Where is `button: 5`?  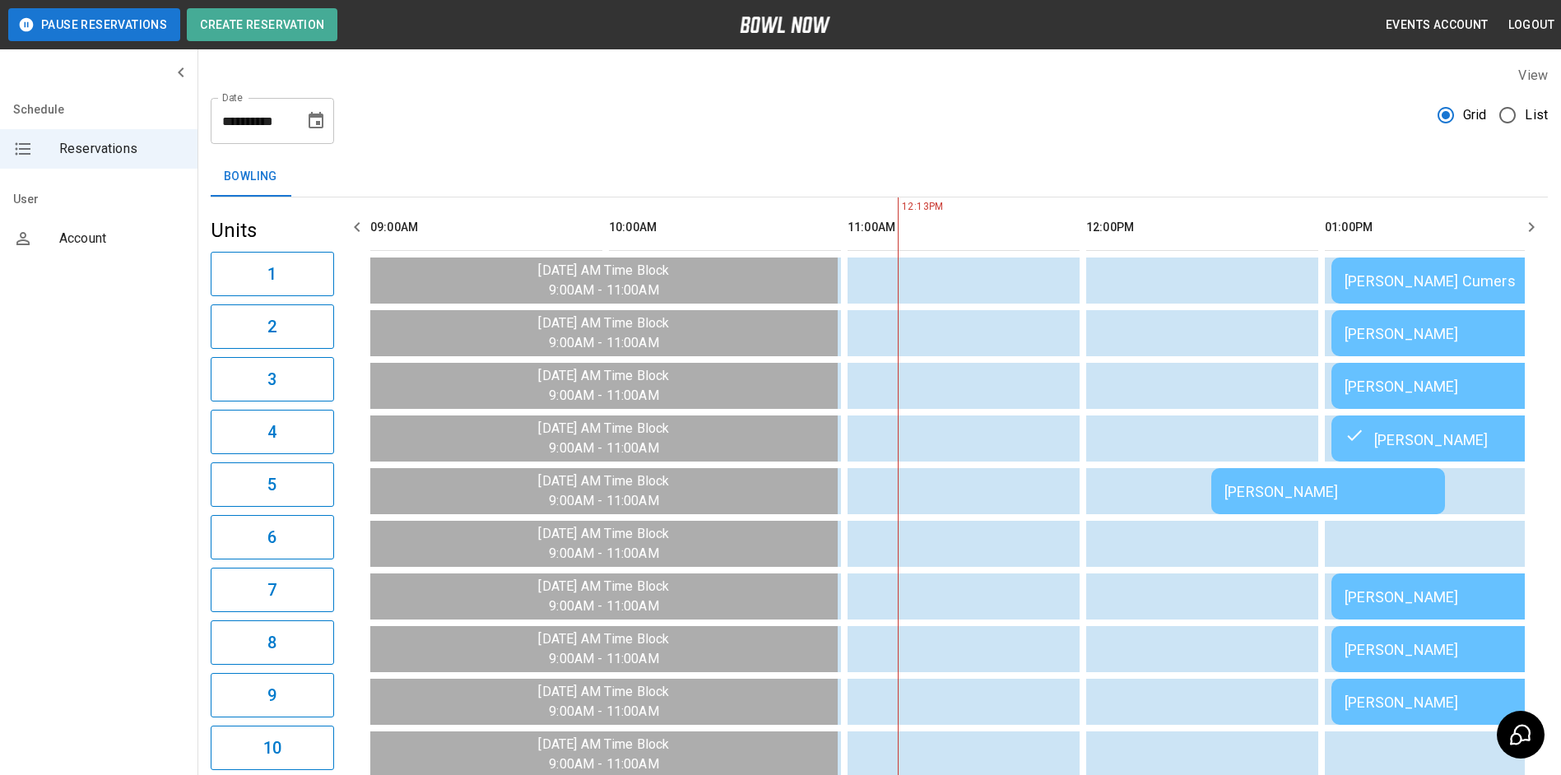 button: 5 is located at coordinates (272, 485).